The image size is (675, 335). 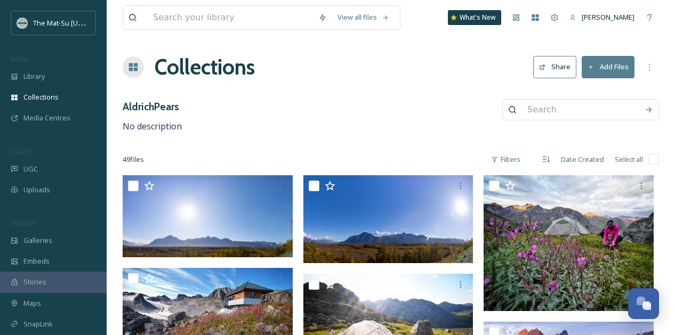 What do you see at coordinates (35, 282) in the screenshot?
I see `span: Stories` at bounding box center [35, 282].